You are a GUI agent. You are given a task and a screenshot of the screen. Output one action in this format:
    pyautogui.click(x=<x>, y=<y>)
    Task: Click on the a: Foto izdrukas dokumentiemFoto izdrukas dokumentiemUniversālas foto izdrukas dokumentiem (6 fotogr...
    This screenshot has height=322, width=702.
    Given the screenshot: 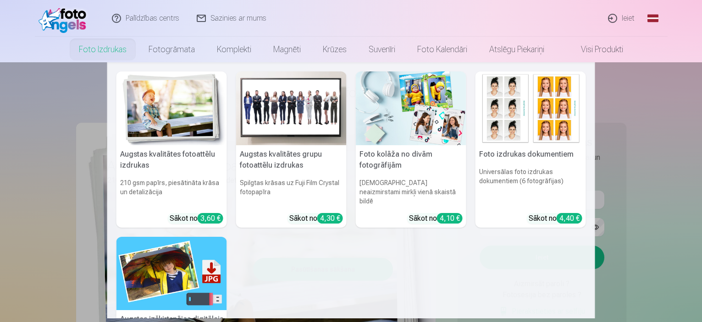 What is the action you would take?
    pyautogui.click(x=530, y=149)
    